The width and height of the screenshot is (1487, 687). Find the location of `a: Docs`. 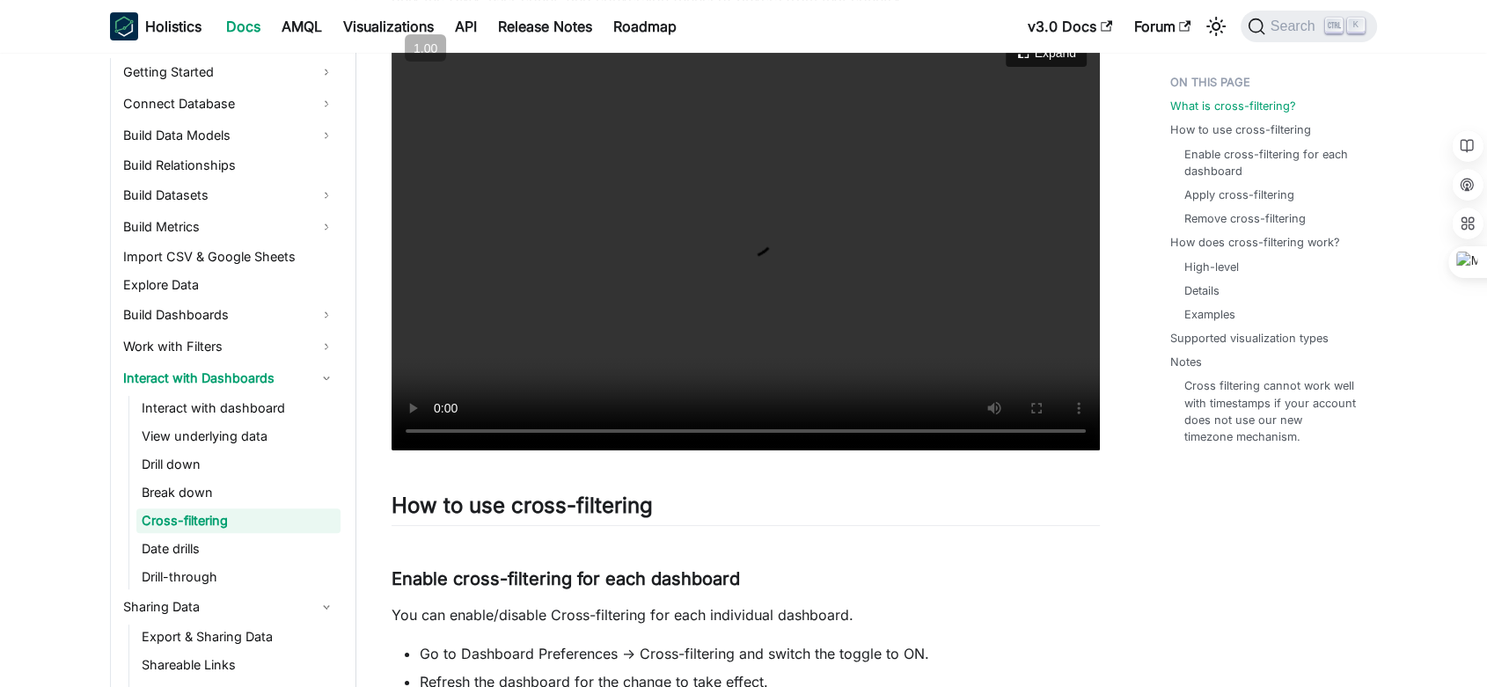

a: Docs is located at coordinates (243, 26).